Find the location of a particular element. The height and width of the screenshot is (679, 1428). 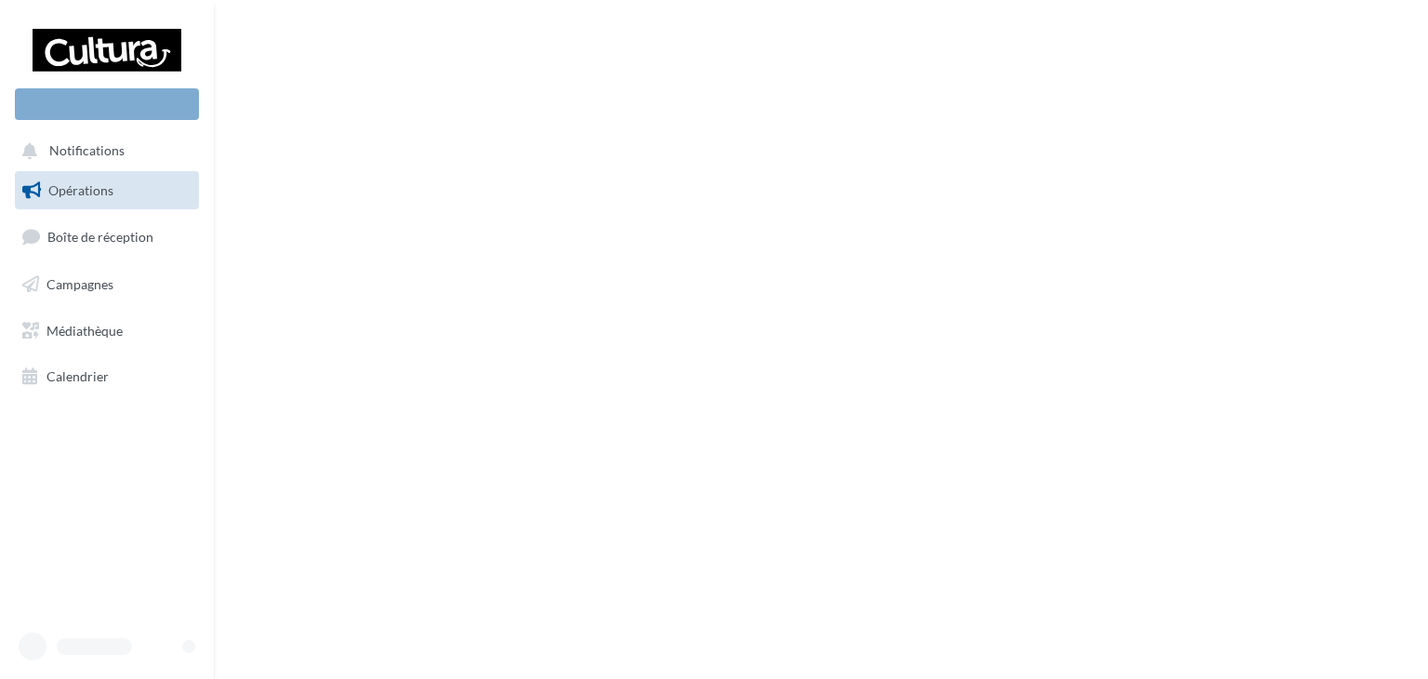

span: Boîte de réception is located at coordinates (100, 236).